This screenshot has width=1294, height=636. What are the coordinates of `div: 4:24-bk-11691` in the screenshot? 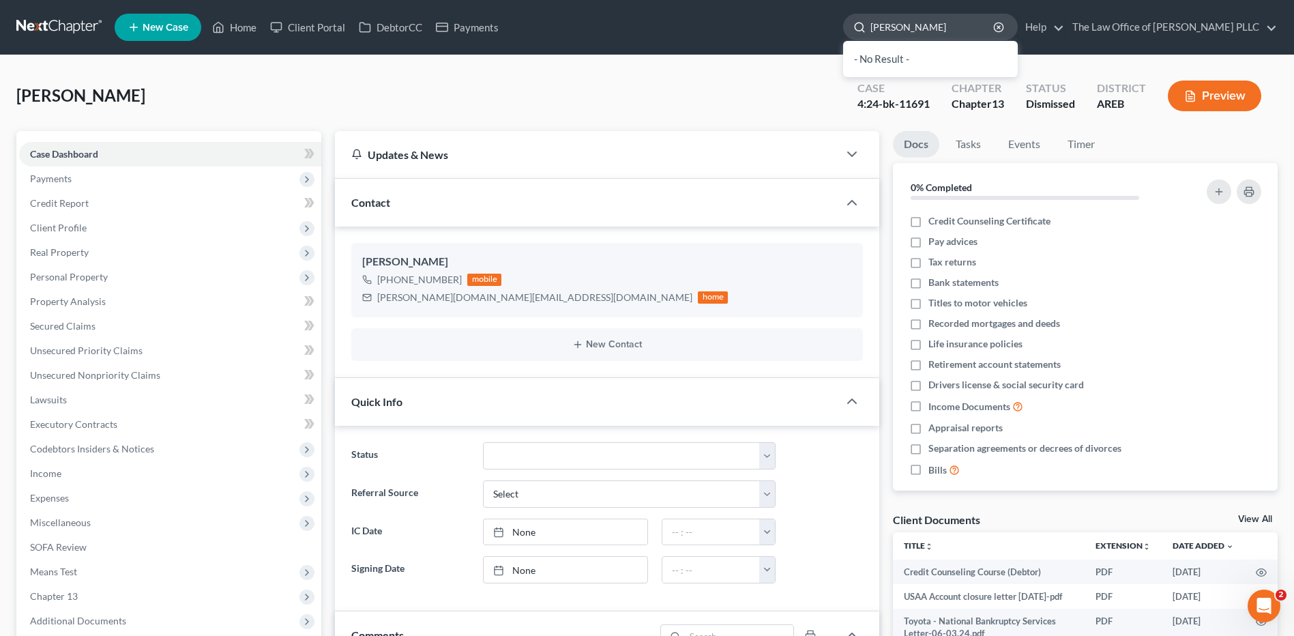 It's located at (894, 104).